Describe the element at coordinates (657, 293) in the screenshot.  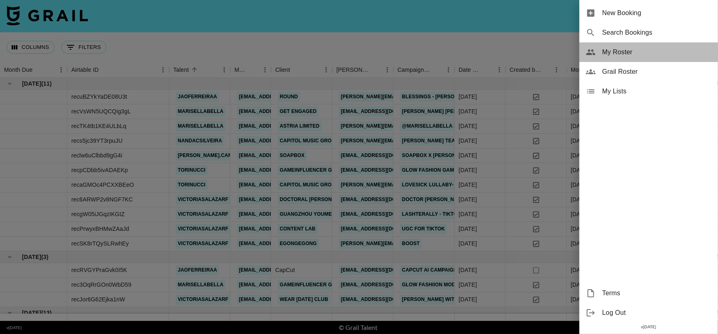
I see `span: Terms` at that location.